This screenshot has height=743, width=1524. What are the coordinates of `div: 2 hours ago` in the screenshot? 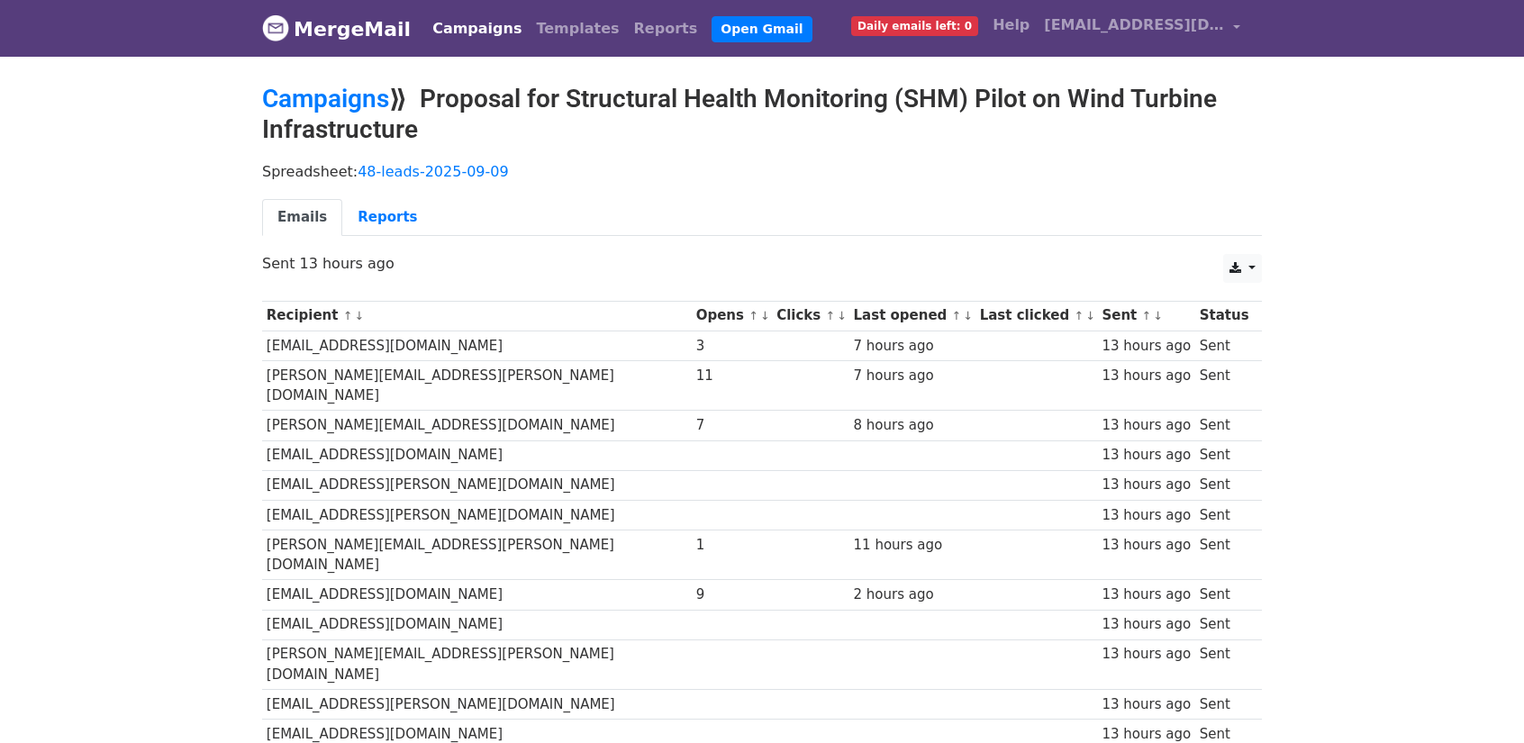 It's located at (912, 594).